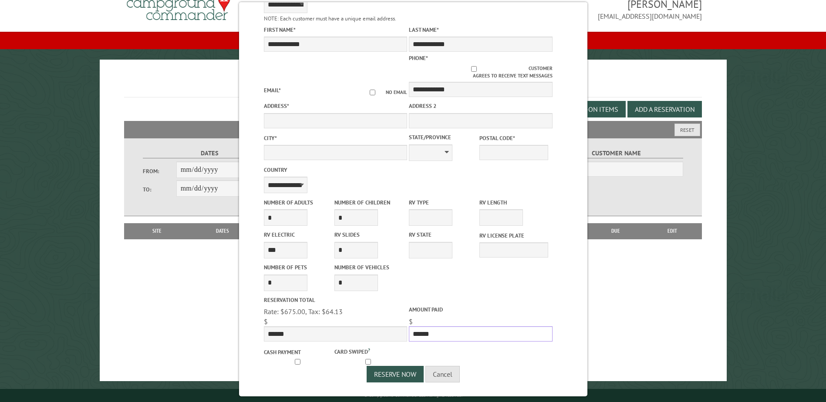 The height and width of the screenshot is (402, 826). Describe the element at coordinates (159, 171) in the screenshot. I see `label: From:` at that location.